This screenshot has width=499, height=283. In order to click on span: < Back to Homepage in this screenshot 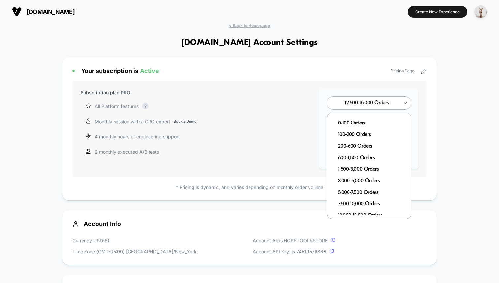, I will do `click(249, 25)`.